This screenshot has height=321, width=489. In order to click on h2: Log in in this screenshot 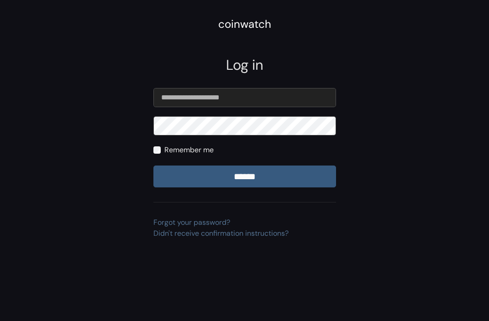, I will do `click(245, 65)`.